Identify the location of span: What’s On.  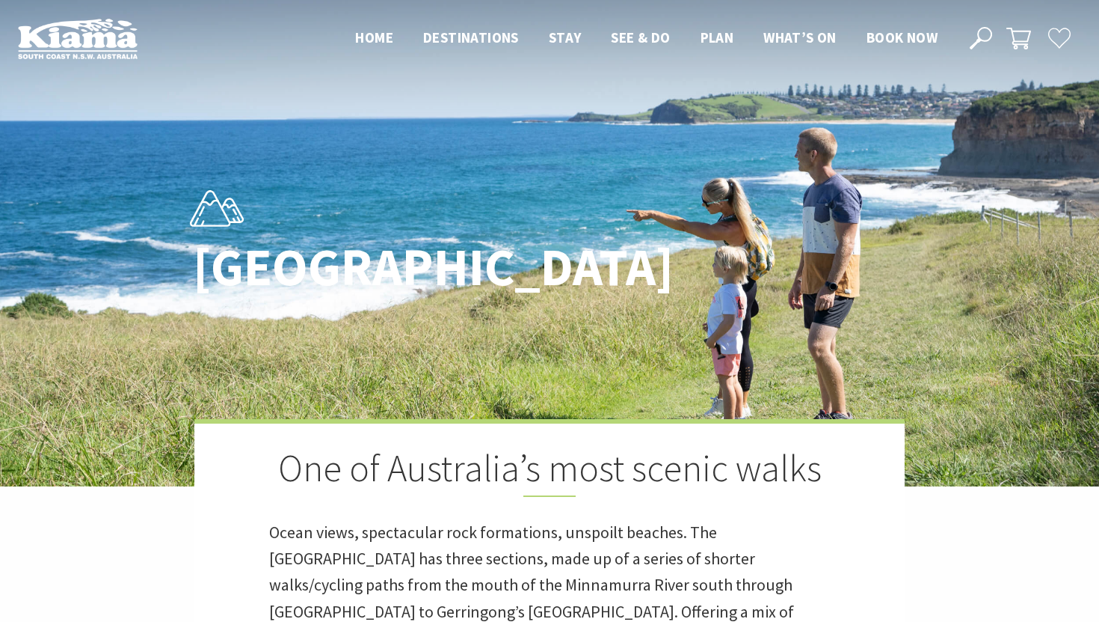
(800, 37).